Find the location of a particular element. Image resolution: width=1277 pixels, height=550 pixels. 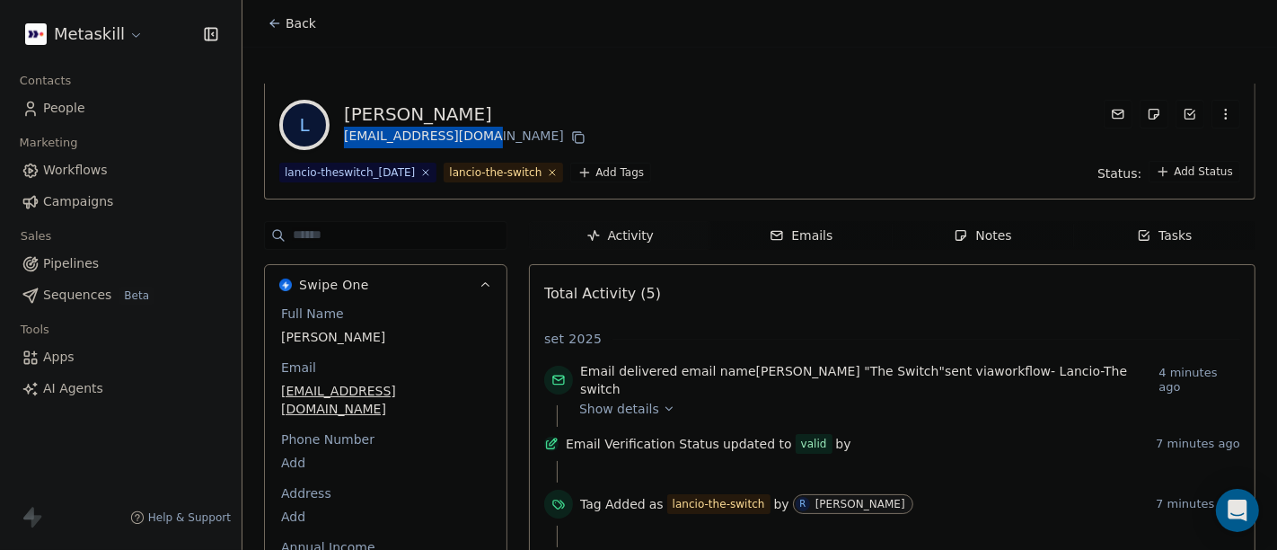

a: Workflows is located at coordinates (120, 170).